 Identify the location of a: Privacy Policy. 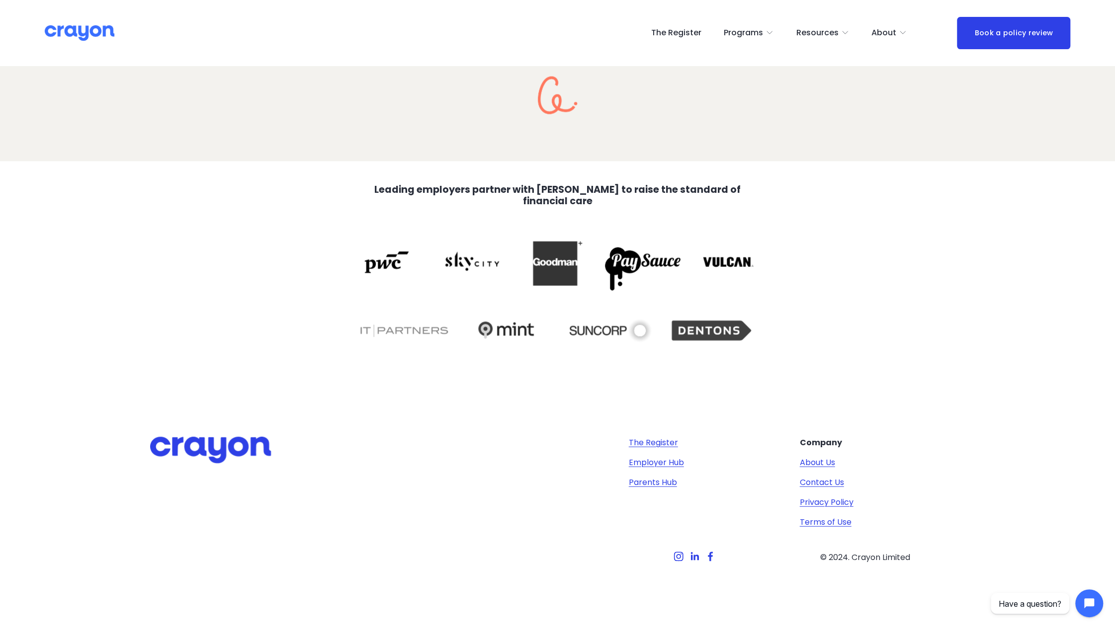
(826, 503).